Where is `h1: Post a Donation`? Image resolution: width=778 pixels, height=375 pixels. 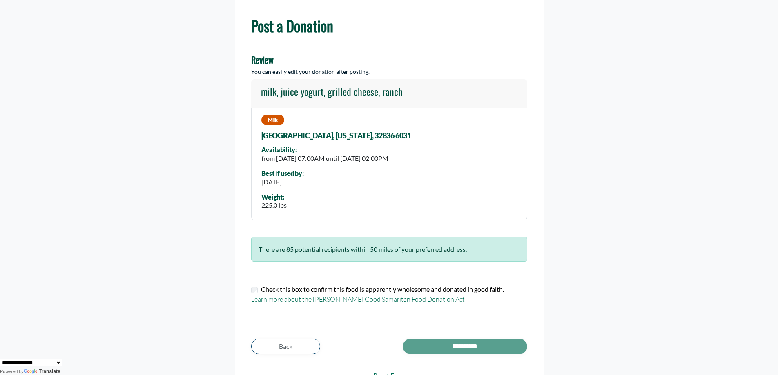
h1: Post a Donation is located at coordinates (389, 25).